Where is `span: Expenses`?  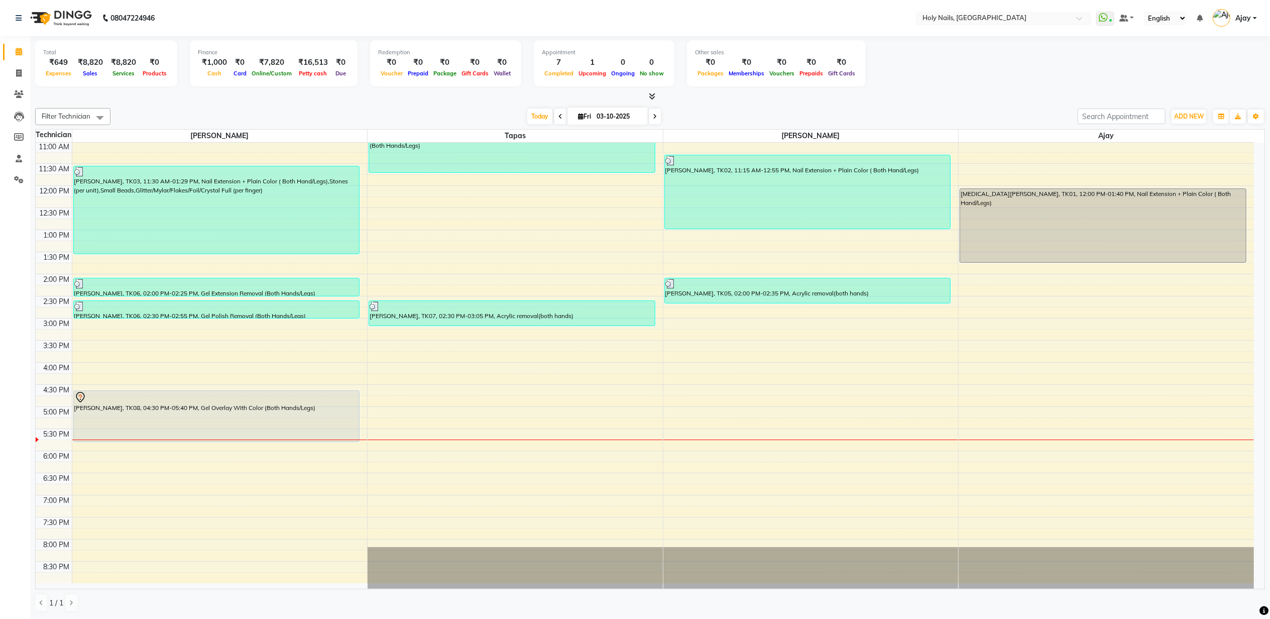 span: Expenses is located at coordinates (58, 73).